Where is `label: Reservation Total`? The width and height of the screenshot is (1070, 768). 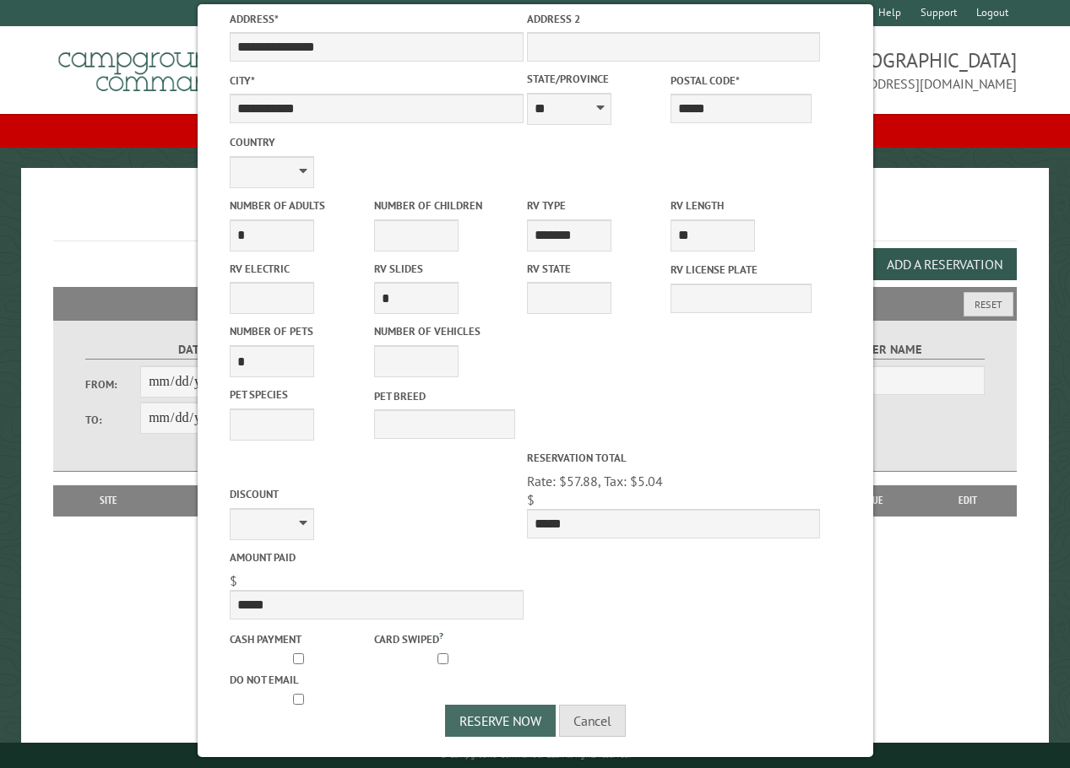
label: Reservation Total is located at coordinates (673, 458).